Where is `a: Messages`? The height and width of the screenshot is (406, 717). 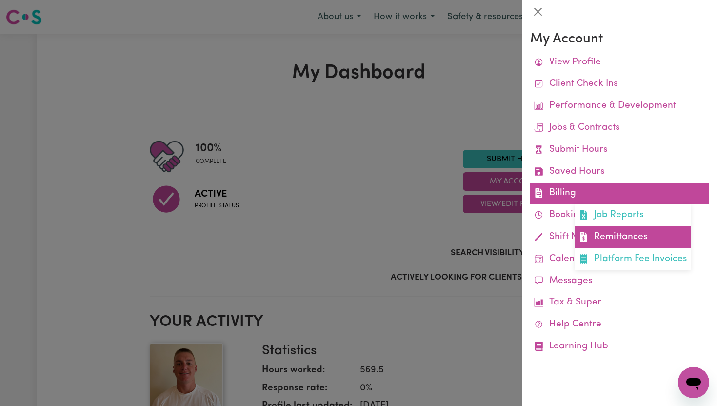 a: Messages is located at coordinates (619, 281).